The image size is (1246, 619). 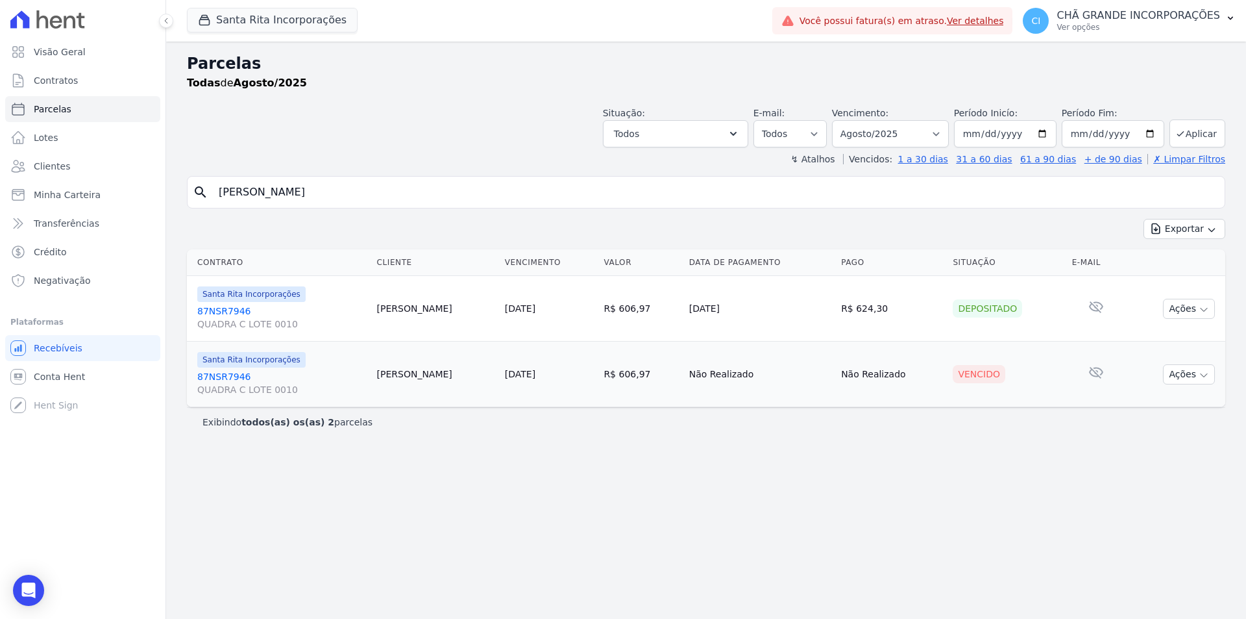 What do you see at coordinates (436, 262) in the screenshot?
I see `th: Cliente` at bounding box center [436, 262].